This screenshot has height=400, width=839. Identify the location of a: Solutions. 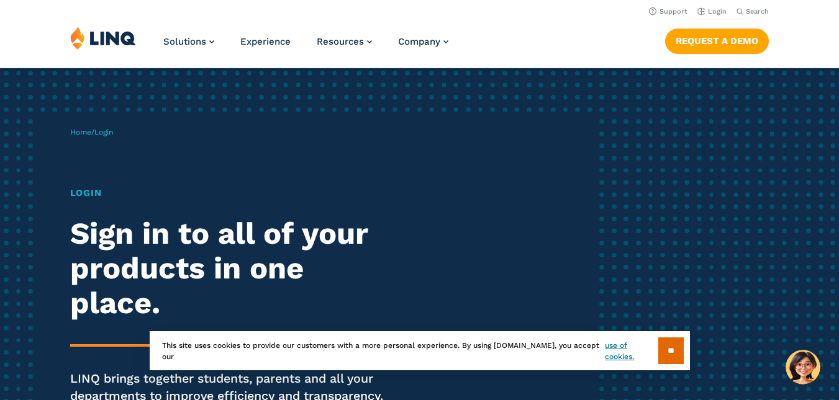
(189, 42).